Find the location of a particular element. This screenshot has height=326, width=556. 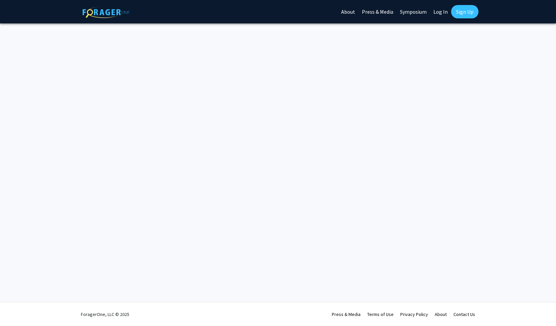

a: Terms of Use is located at coordinates (380, 314).